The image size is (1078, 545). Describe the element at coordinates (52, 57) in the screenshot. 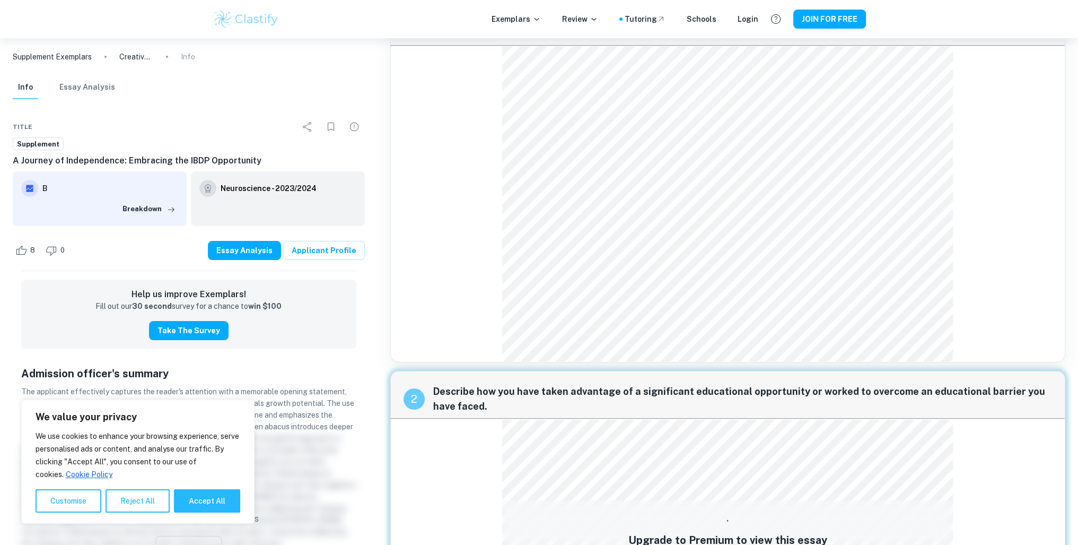

I see `p: Supplement Exemplars` at that location.